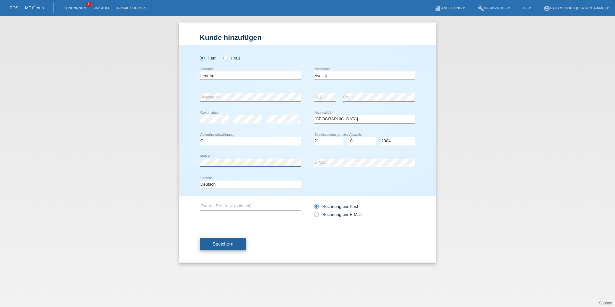 Image resolution: width=615 pixels, height=307 pixels. Describe the element at coordinates (27, 8) in the screenshot. I see `a: POS — MF Group` at that location.